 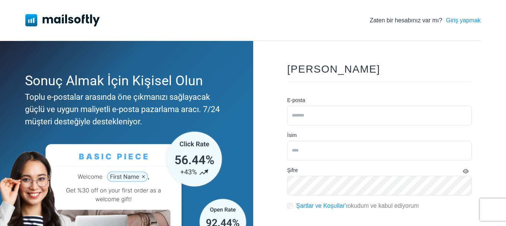 I want to click on font: Şifre, so click(x=292, y=170).